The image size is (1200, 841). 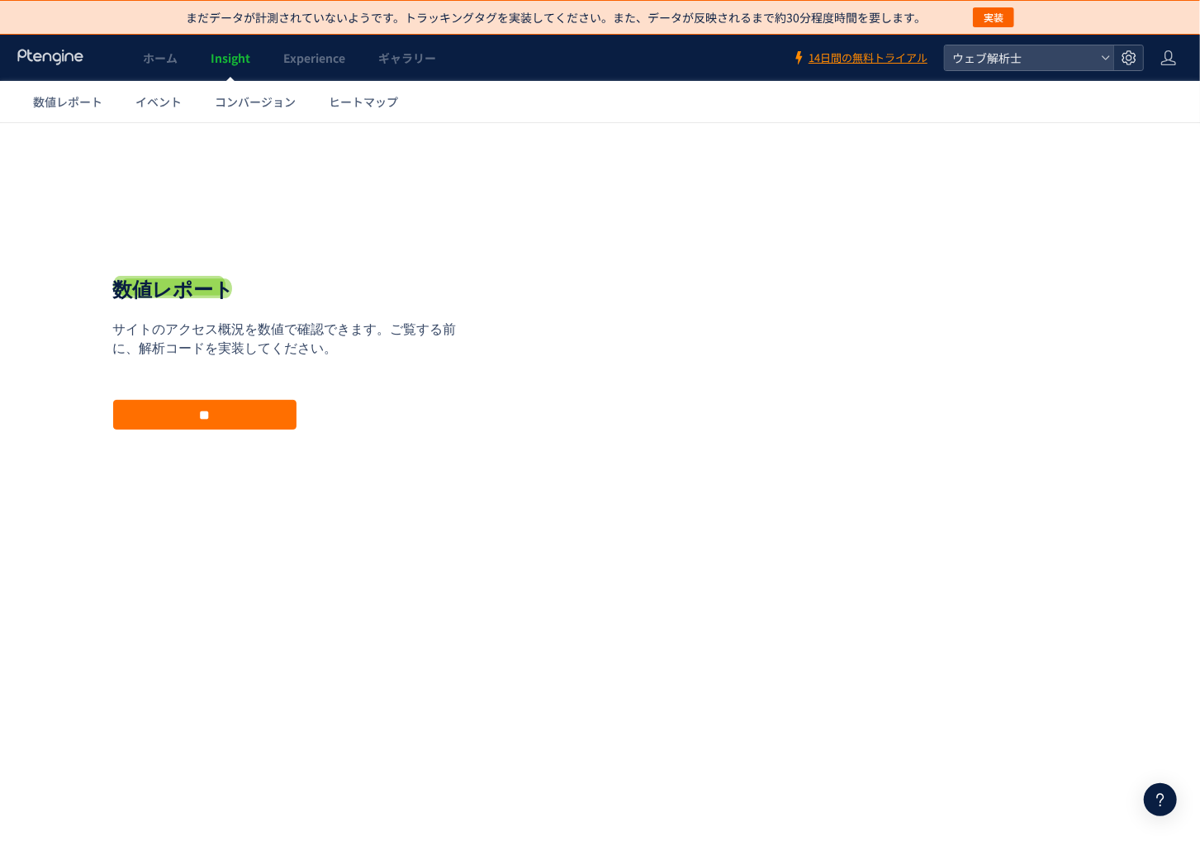 What do you see at coordinates (993, 17) in the screenshot?
I see `span: 実装` at bounding box center [993, 17].